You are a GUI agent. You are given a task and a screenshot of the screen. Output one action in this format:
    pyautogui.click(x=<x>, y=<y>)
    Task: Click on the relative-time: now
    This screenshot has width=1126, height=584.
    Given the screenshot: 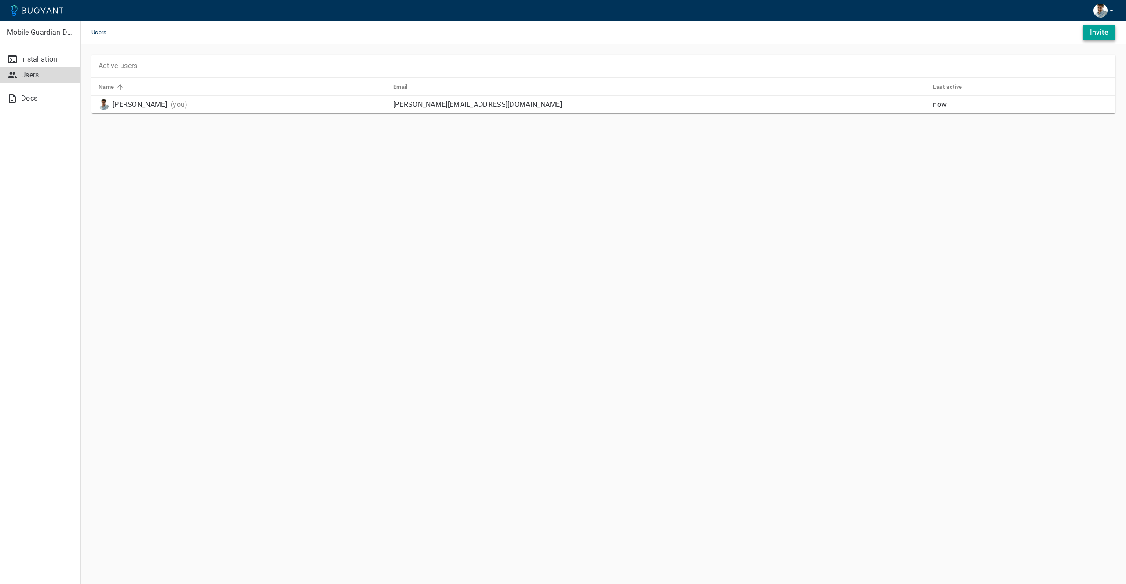 What is the action you would take?
    pyautogui.click(x=940, y=104)
    